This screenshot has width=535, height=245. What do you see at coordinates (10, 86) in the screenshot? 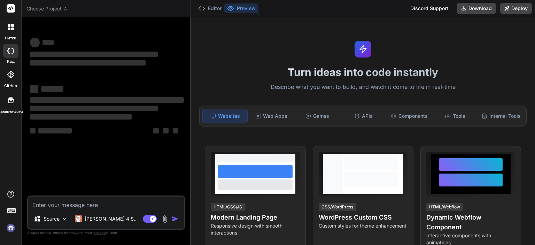
I see `font: GitHub` at bounding box center [10, 86].